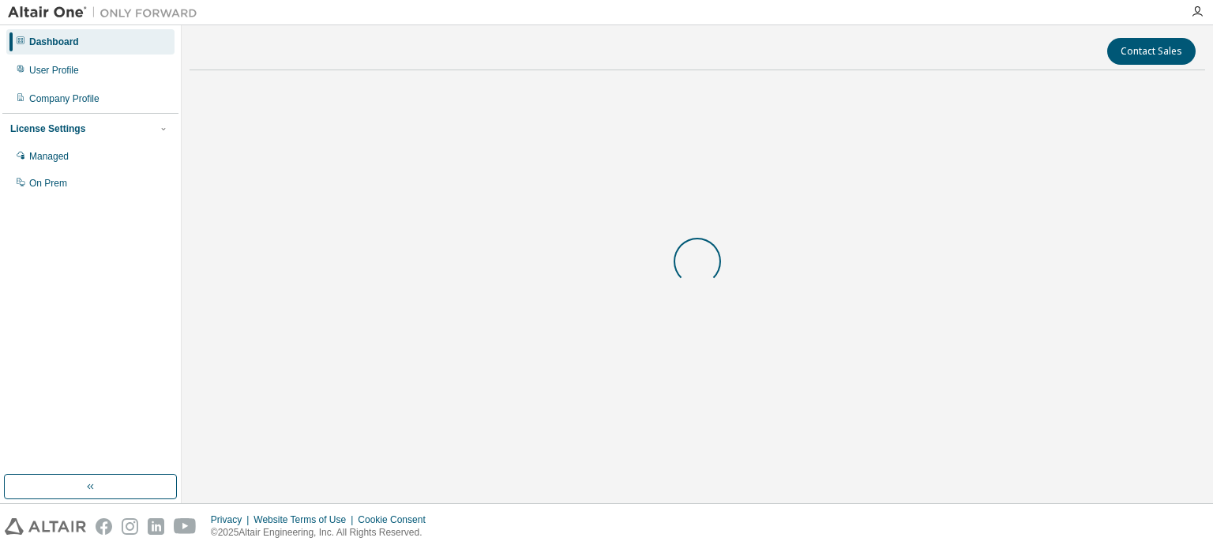  Describe the element at coordinates (47, 129) in the screenshot. I see `div: License Settings` at that location.